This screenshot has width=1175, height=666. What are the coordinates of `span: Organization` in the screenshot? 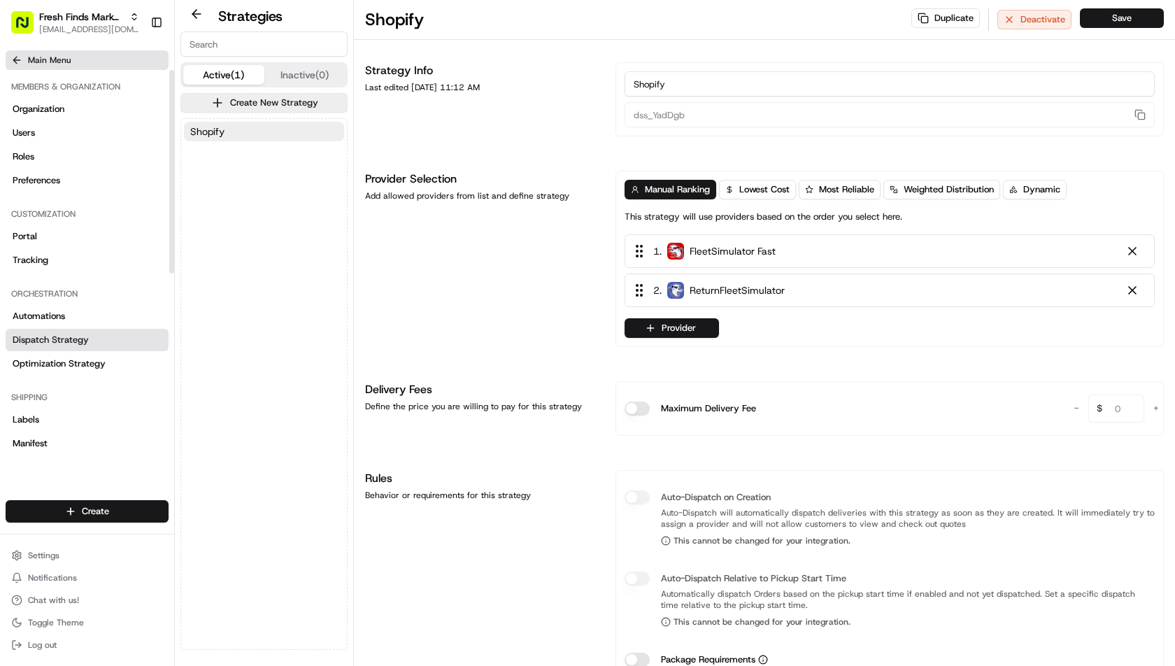 It's located at (38, 109).